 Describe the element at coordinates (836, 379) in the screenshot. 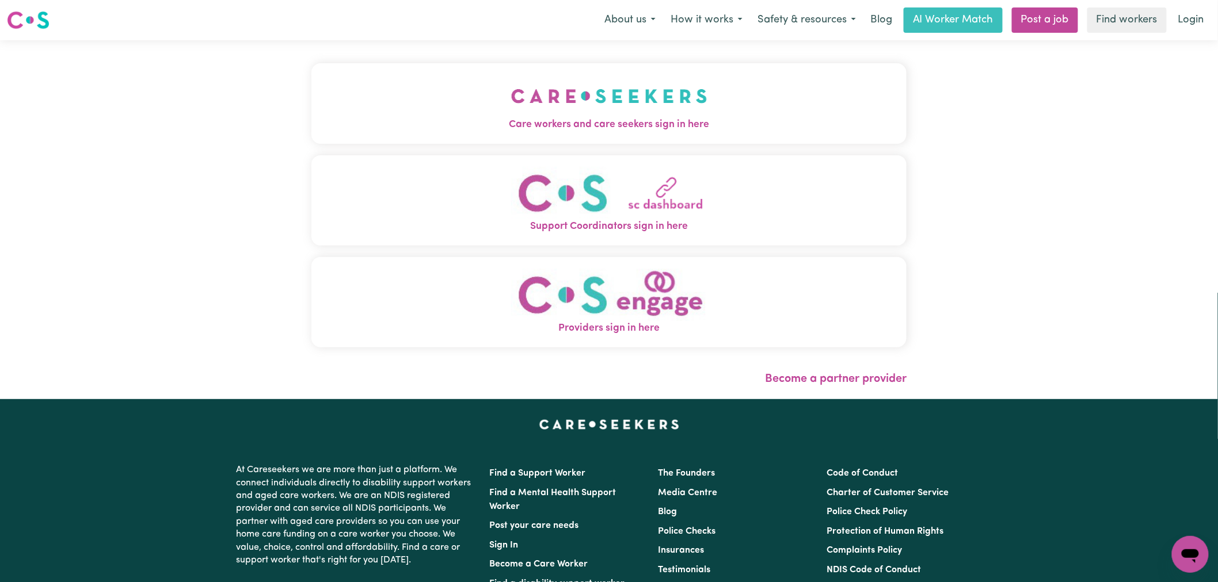

I see `a: Become a partner provider` at that location.